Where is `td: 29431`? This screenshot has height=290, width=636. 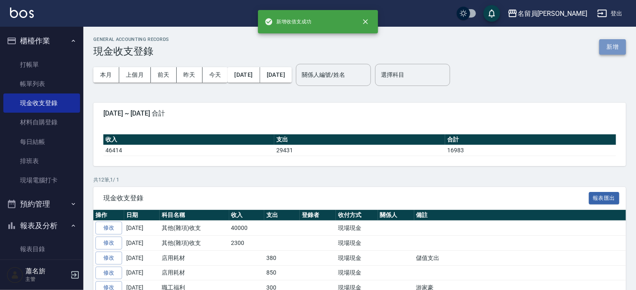
td: 29431 is located at coordinates (360, 150).